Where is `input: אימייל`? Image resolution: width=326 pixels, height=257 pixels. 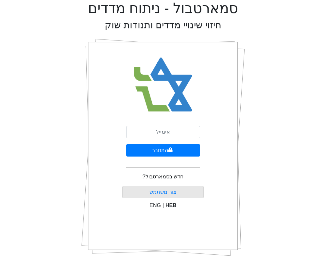 input: אימייל is located at coordinates (163, 132).